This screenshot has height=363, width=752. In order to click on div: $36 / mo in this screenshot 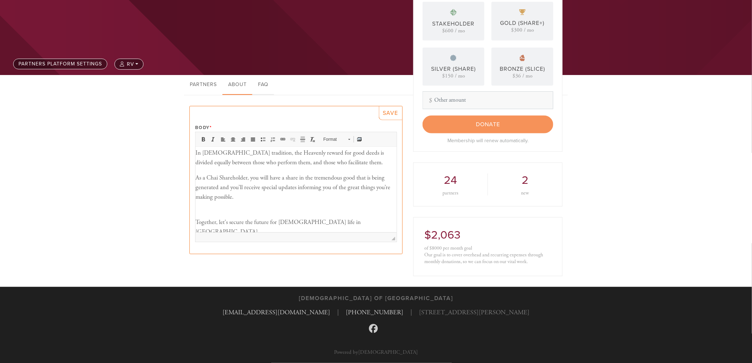, I will do `click(523, 76)`.